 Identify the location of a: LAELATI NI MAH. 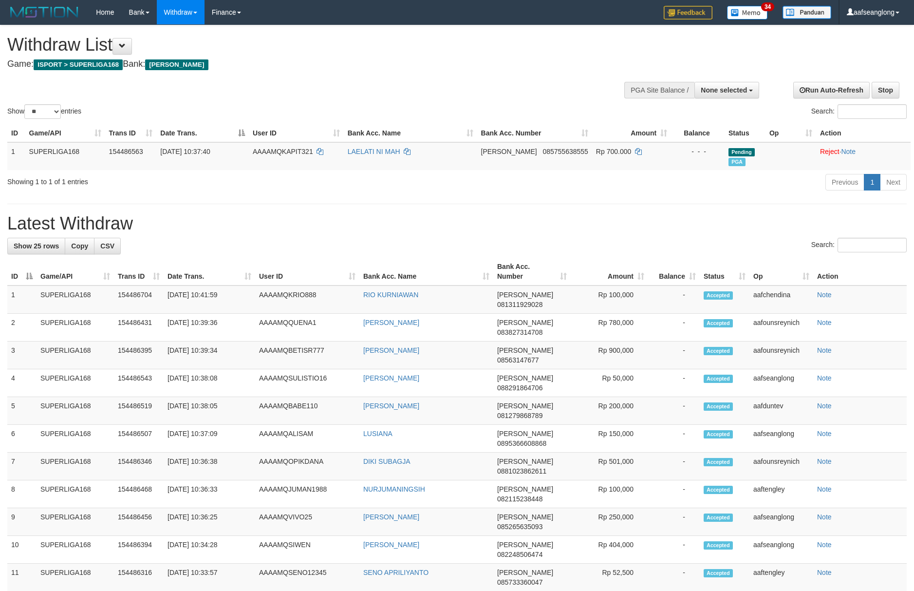
(374, 151).